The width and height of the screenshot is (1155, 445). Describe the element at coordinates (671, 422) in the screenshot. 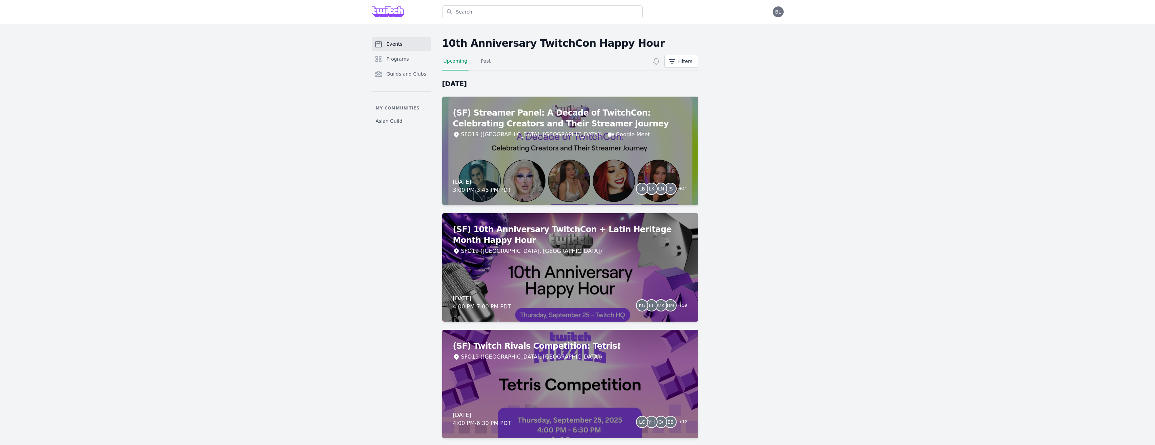

I see `span: EB` at that location.